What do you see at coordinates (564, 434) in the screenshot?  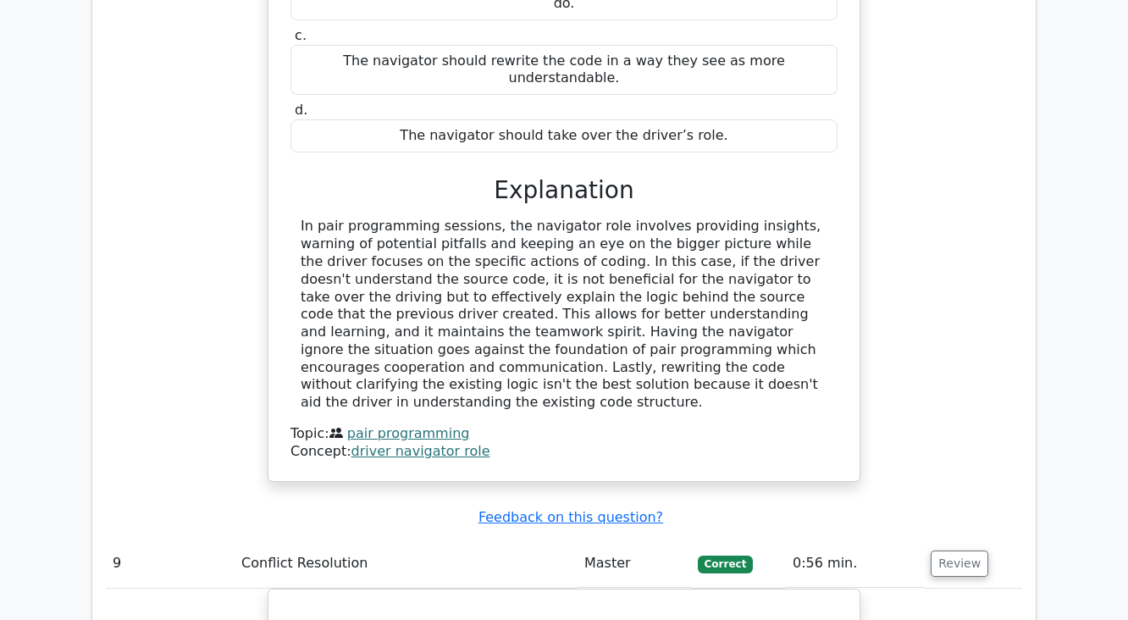 I see `div: Topic:` at bounding box center [564, 434].